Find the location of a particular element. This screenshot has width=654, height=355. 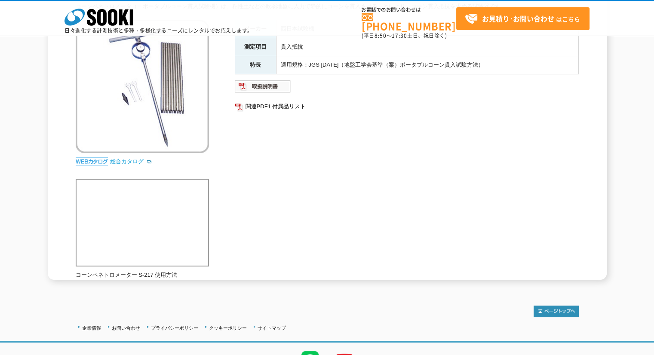

img: コーンペネトロメーター S-217 is located at coordinates (142, 86).